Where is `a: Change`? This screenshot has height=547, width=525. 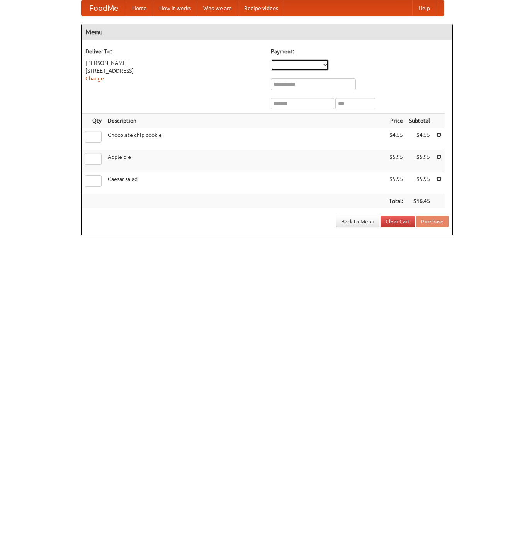
a: Change is located at coordinates (95, 78).